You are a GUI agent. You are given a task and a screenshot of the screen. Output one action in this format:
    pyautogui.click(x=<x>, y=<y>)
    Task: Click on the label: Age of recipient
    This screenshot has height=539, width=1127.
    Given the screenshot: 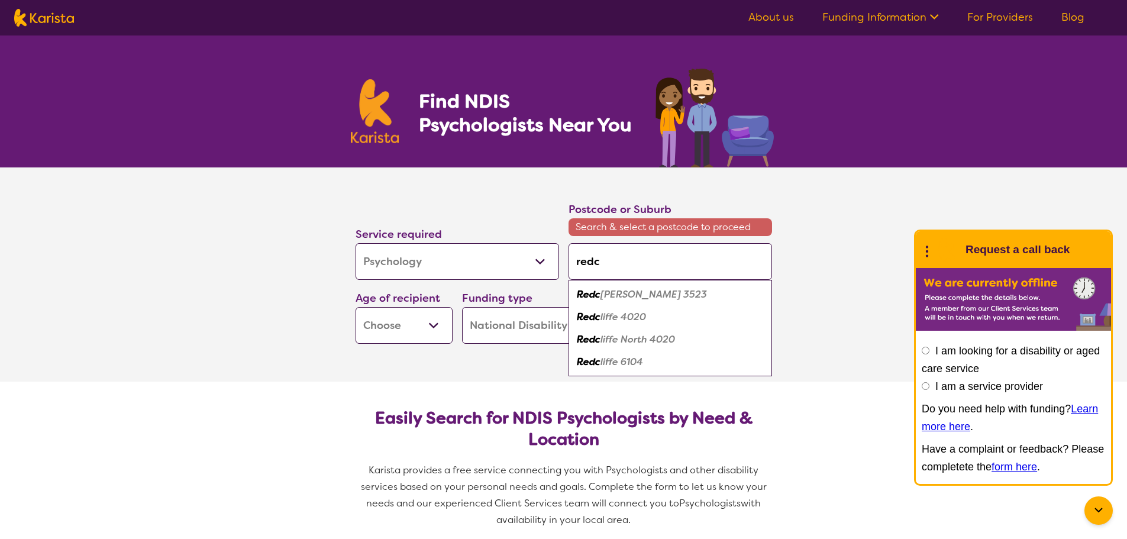 What is the action you would take?
    pyautogui.click(x=397, y=298)
    